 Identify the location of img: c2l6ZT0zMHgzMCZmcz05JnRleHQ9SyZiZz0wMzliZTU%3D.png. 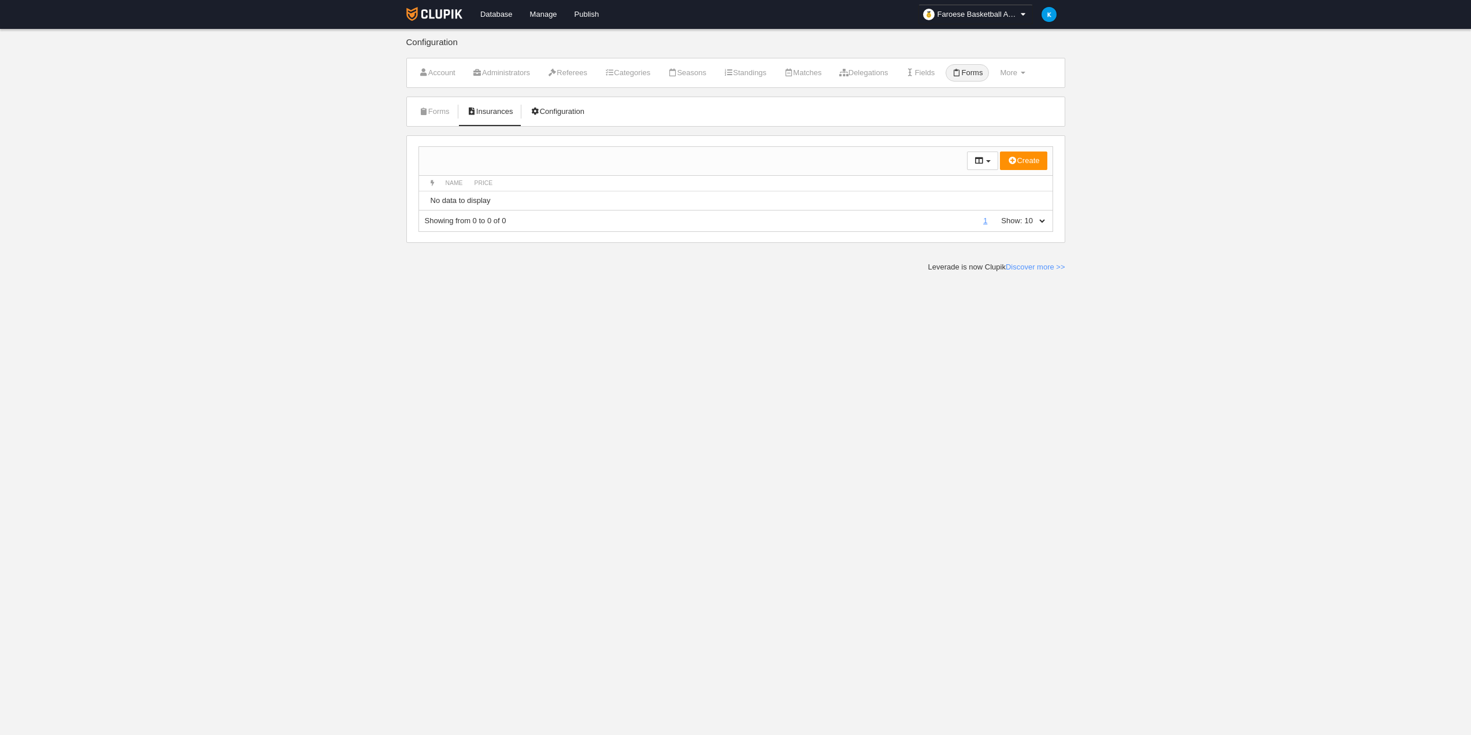
(1049, 14).